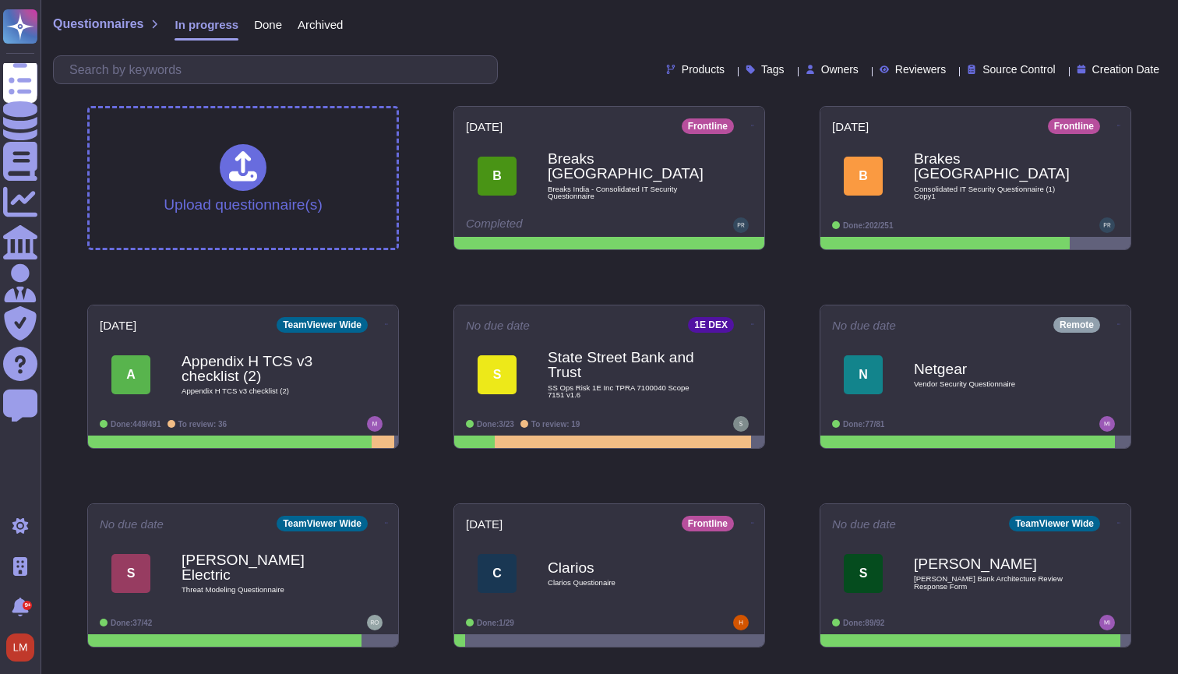 This screenshot has width=1178, height=674. I want to click on span: Done: 77/81, so click(863, 424).